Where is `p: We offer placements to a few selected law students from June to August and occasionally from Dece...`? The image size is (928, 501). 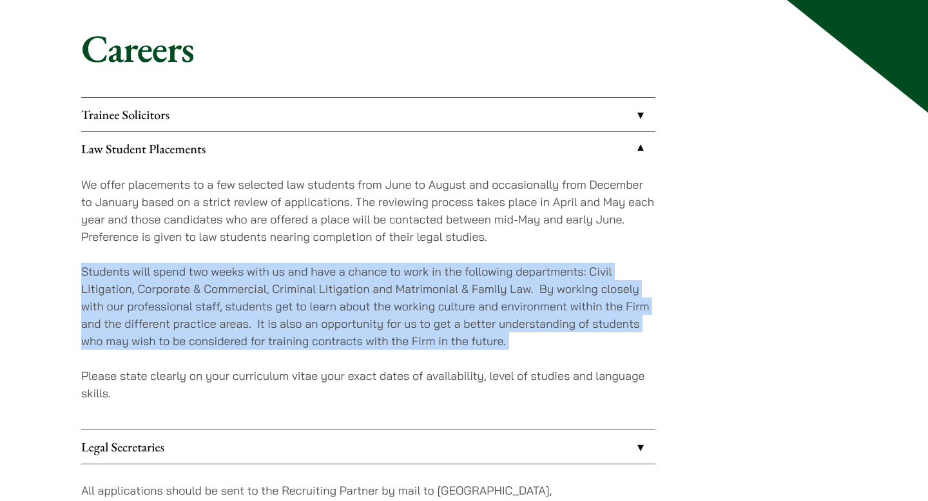 p: We offer placements to a few selected law students from June to August and occasionally from Dece... is located at coordinates (368, 211).